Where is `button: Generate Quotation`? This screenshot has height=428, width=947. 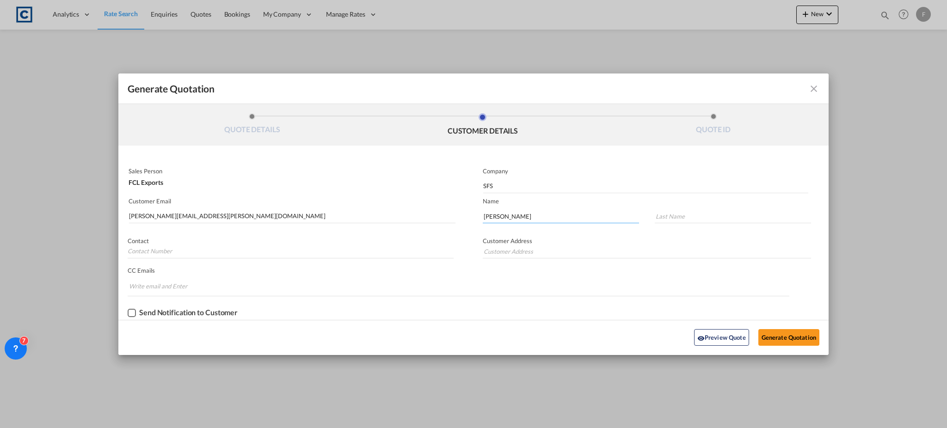 button: Generate Quotation is located at coordinates (788, 337).